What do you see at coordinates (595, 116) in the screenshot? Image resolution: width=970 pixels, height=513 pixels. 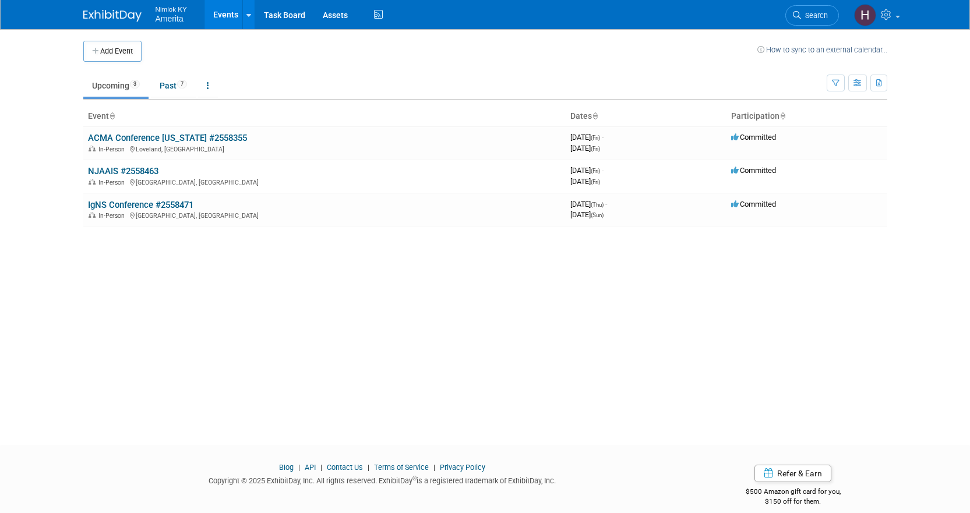 I see `a: Sort by Start Date` at bounding box center [595, 116].